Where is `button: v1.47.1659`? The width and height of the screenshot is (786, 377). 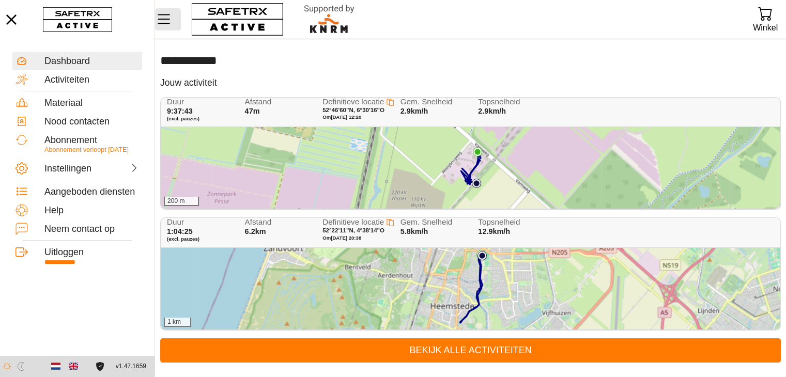 button: v1.47.1659 is located at coordinates (131, 366).